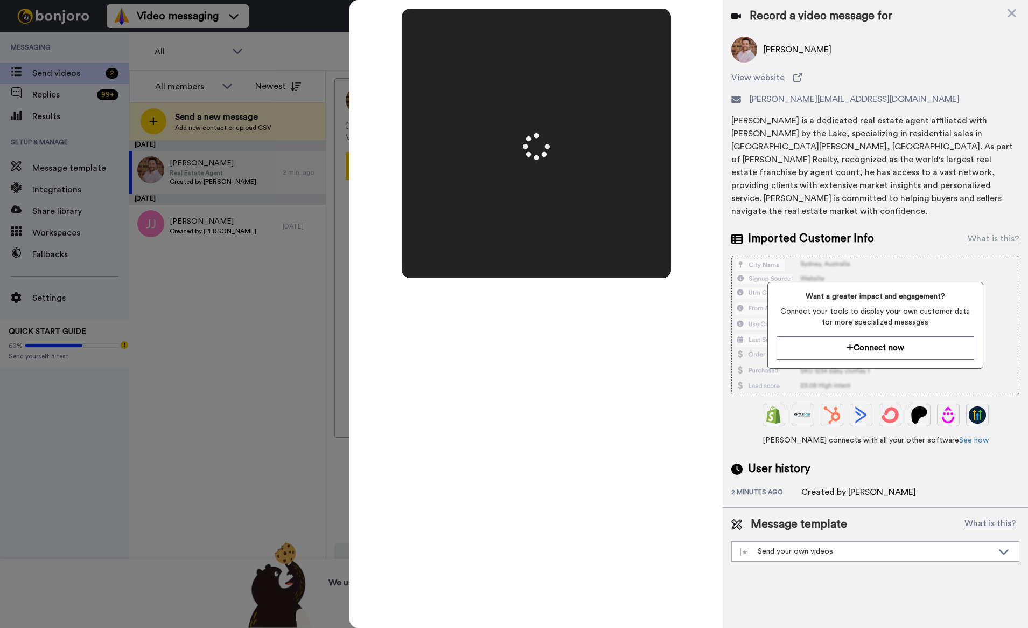 Image resolution: width=1028 pixels, height=628 pixels. What do you see at coordinates (919, 415) in the screenshot?
I see `img: Patreon` at bounding box center [919, 415].